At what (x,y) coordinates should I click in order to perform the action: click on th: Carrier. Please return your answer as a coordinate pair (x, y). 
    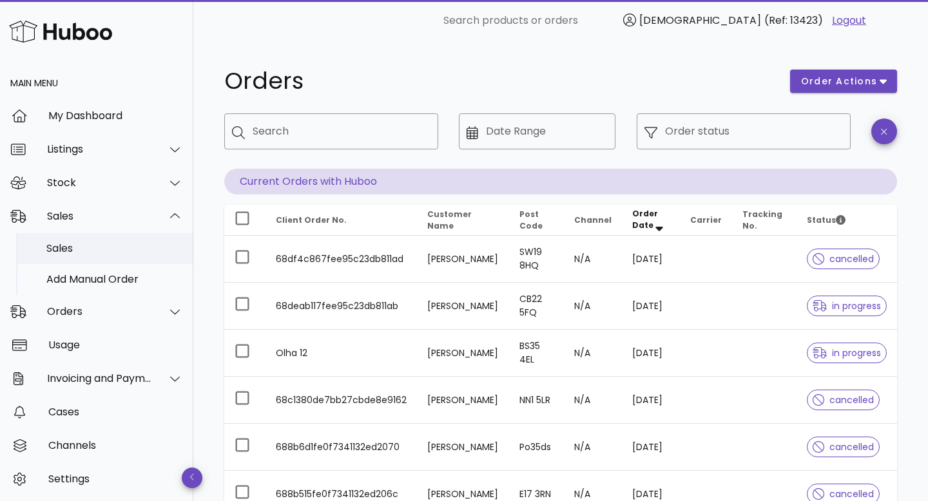
    Looking at the image, I should click on (706, 220).